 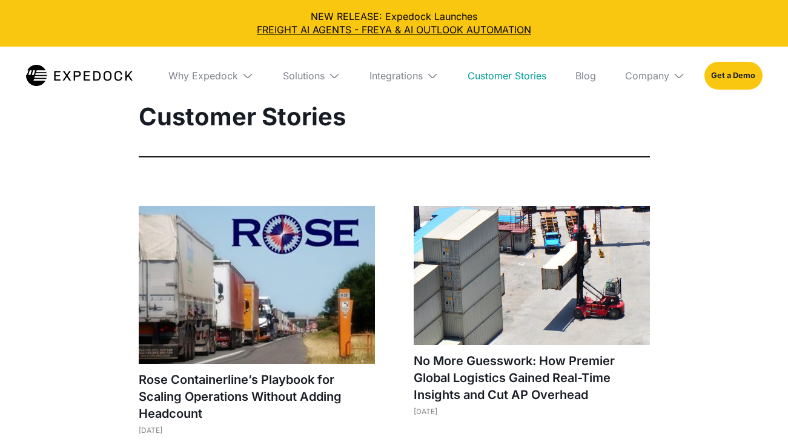 What do you see at coordinates (507, 76) in the screenshot?
I see `a: Customer Stories` at bounding box center [507, 76].